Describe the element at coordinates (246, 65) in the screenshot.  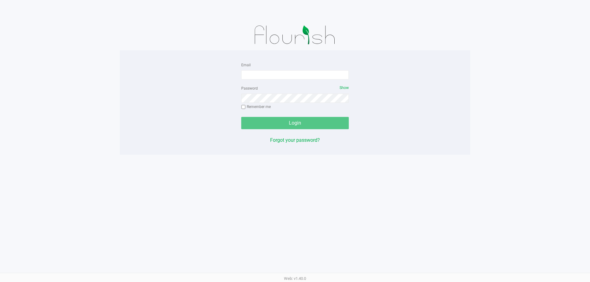
I see `label: Email` at that location.